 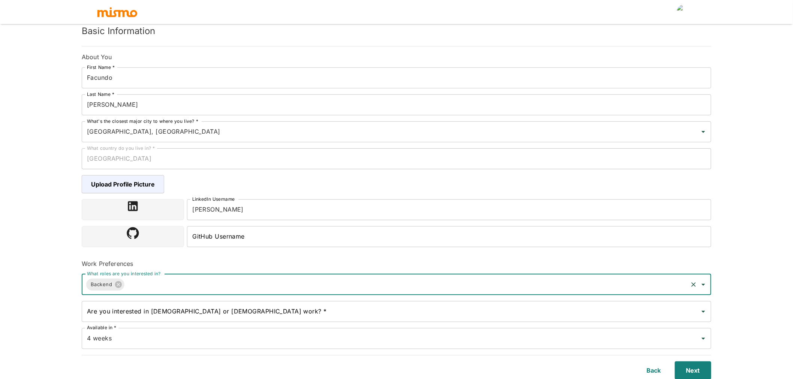 I want to click on label: Available in *, so click(x=102, y=328).